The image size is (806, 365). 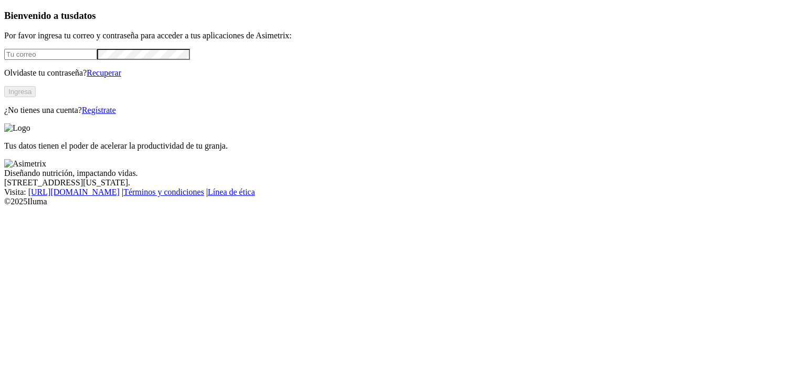 I want to click on p: Por favor ingresa tu correo y contraseña para acceder a tus aplicaciones de Asimetrix:, so click(x=403, y=36).